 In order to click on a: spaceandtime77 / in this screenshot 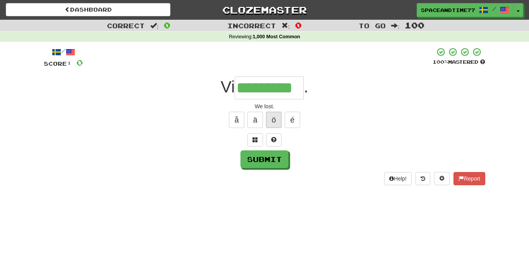, I will do `click(465, 10)`.